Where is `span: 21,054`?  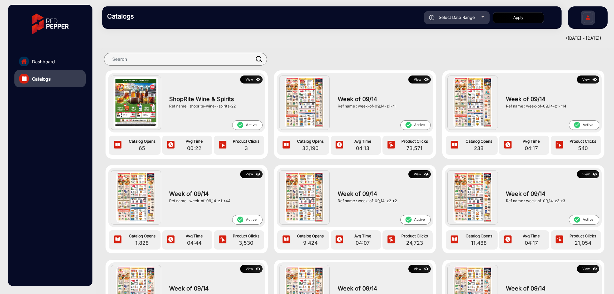 span: 21,054 is located at coordinates (583, 243).